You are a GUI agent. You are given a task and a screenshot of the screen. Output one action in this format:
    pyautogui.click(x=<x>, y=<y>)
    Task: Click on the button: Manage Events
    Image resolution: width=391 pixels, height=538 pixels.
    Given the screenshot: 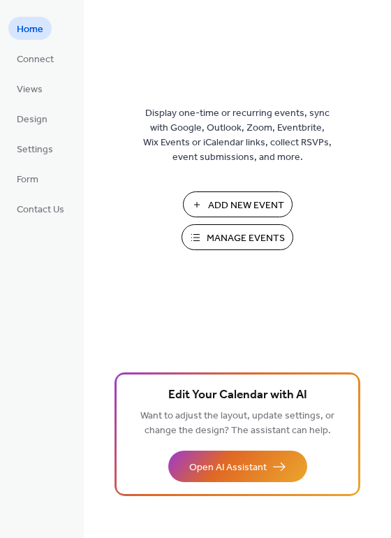 What is the action you would take?
    pyautogui.click(x=238, y=237)
    